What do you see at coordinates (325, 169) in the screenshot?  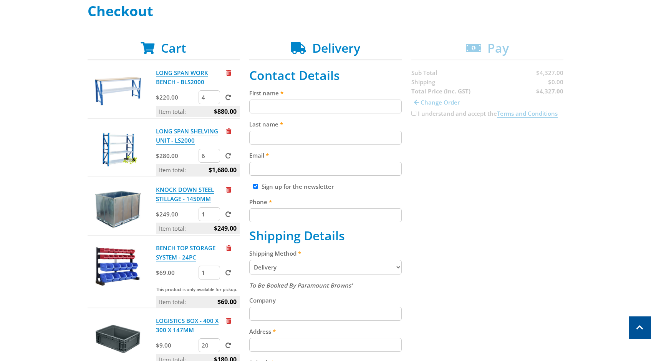 I see `input: Please enter your email address.` at bounding box center [325, 169].